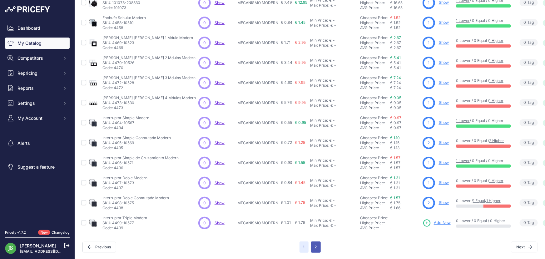 The image size is (545, 259). I want to click on span: € 1.45, so click(300, 22).